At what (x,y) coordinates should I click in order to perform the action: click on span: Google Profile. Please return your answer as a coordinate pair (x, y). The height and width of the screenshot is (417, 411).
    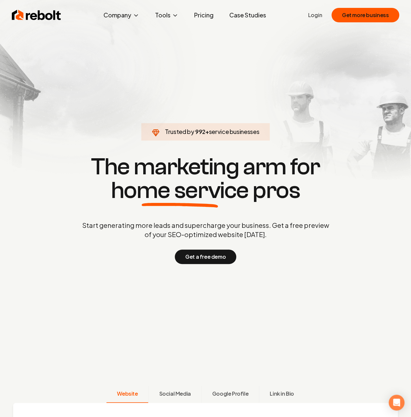
    Looking at the image, I should click on (230, 394).